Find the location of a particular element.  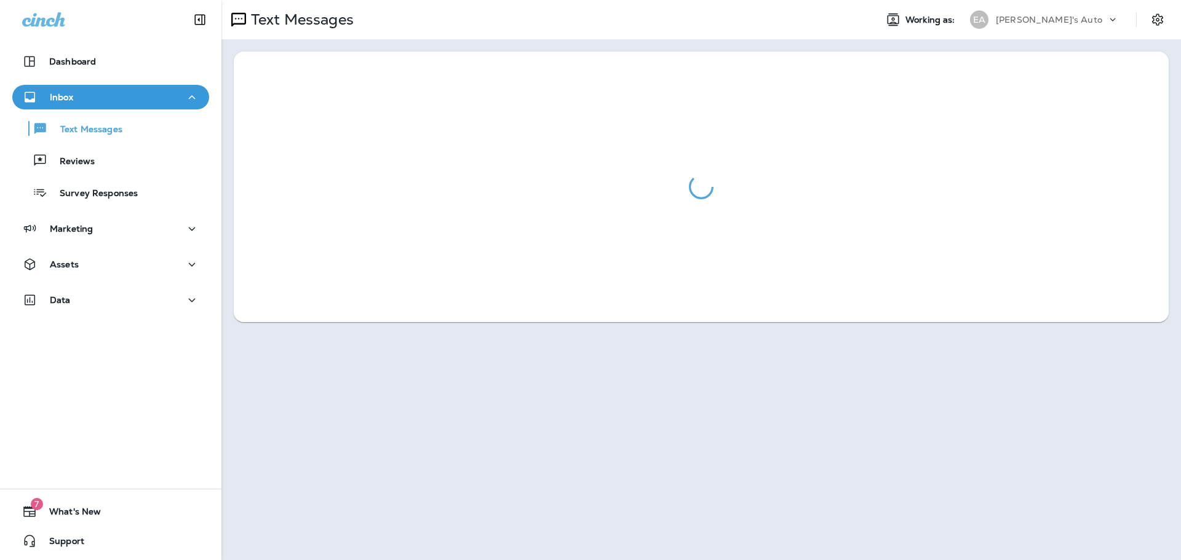

button: Settings is located at coordinates (1158, 20).